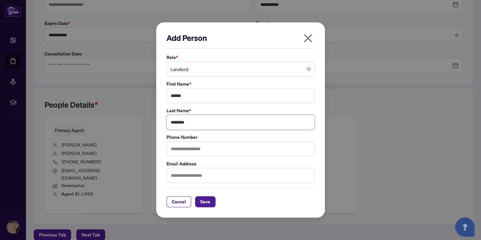 This screenshot has width=481, height=240. Describe the element at coordinates (205, 202) in the screenshot. I see `span: Save` at that location.